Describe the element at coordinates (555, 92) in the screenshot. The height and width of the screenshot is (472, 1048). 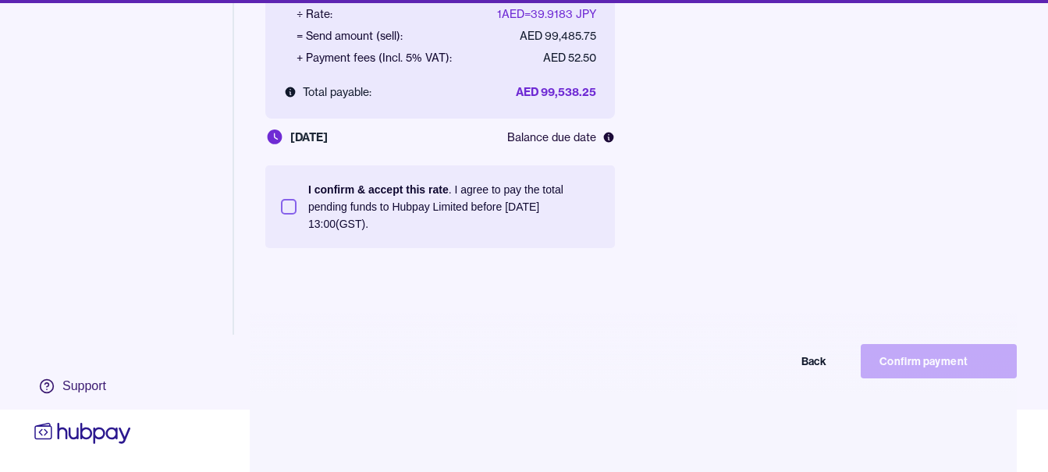
I see `div: AED 99,538.25` at that location.